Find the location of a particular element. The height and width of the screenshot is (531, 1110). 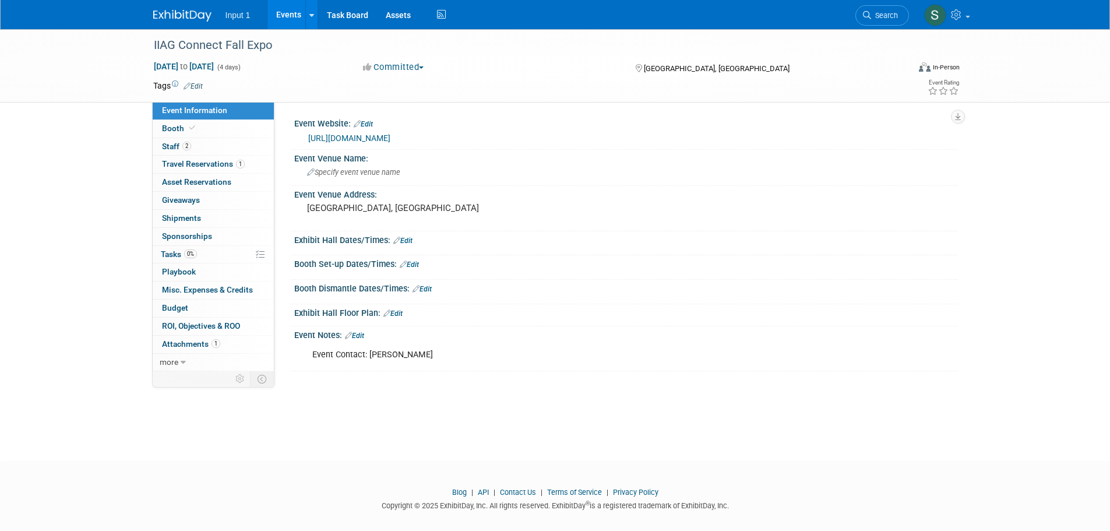

button: Committed is located at coordinates (393, 67).